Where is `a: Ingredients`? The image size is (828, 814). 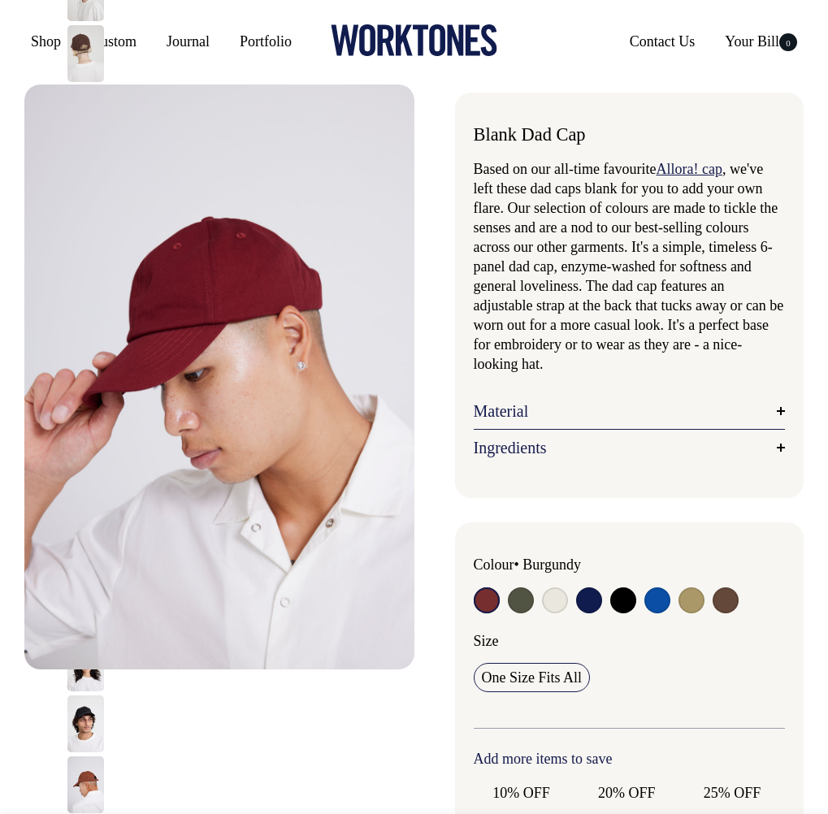 a: Ingredients is located at coordinates (630, 448).